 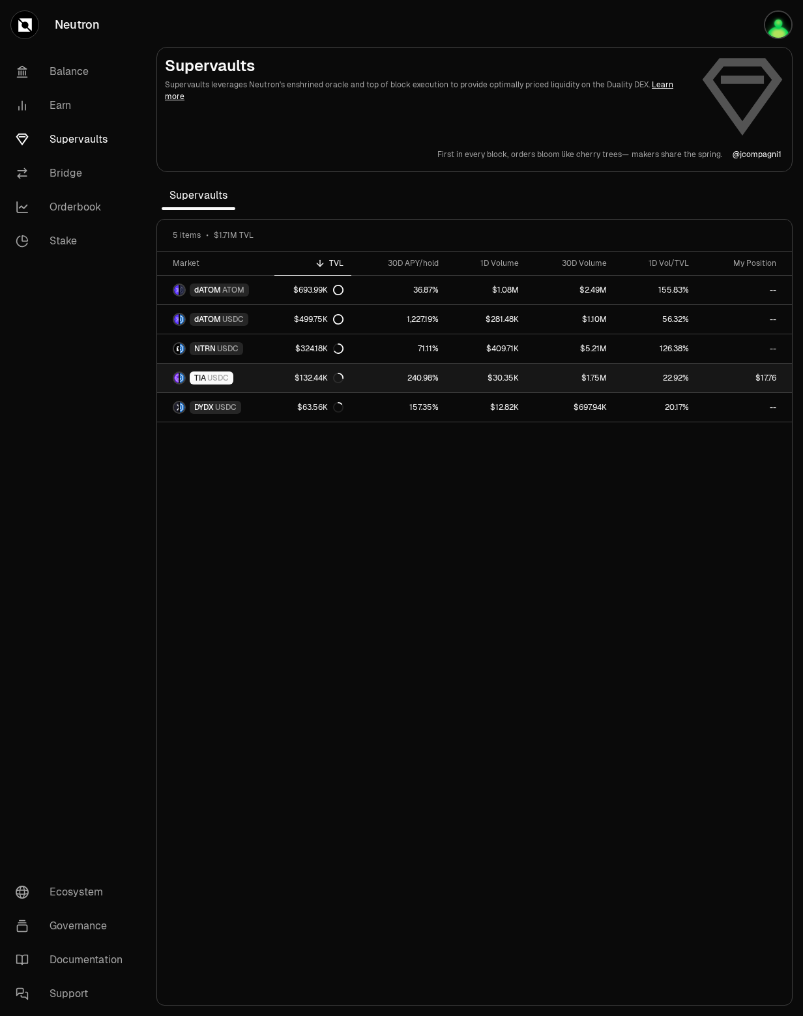 What do you see at coordinates (486, 319) in the screenshot?
I see `a: $281.48K` at bounding box center [486, 319].